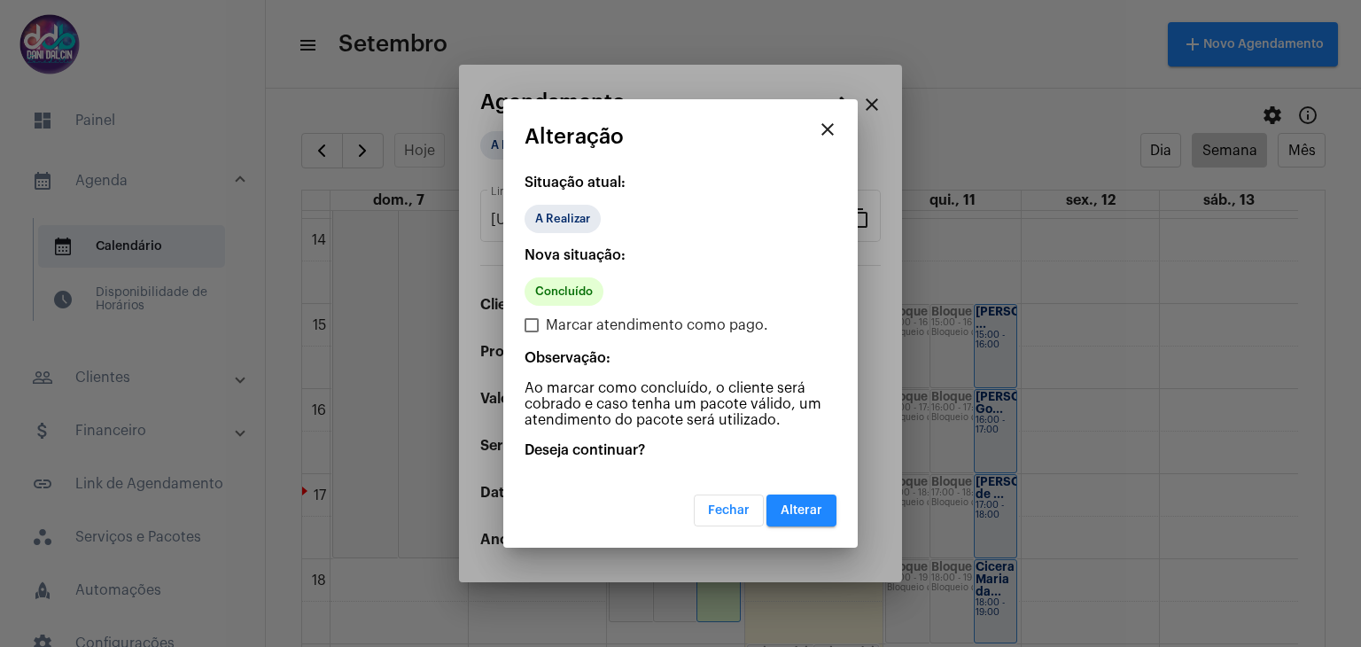 This screenshot has width=1361, height=647. I want to click on button: Fechar, so click(728, 510).